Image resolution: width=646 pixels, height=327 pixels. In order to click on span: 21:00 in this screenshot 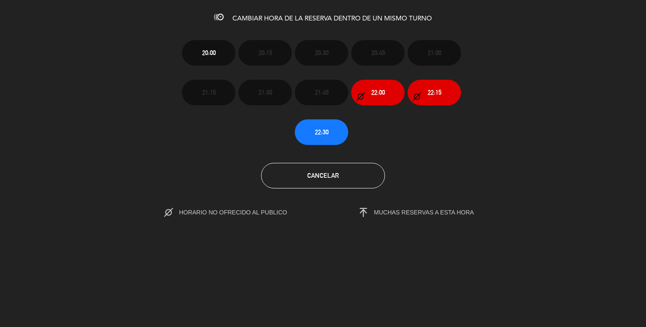, I will do `click(434, 53)`.